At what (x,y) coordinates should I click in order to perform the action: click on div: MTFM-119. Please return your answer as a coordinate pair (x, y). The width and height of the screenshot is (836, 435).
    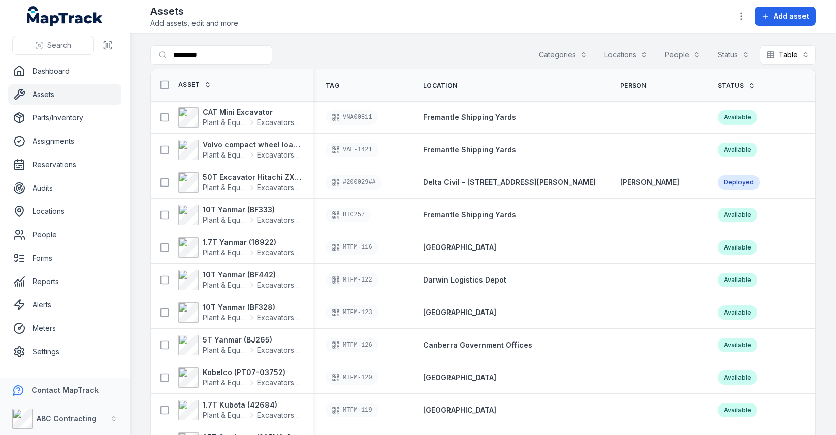
    Looking at the image, I should click on (352, 410).